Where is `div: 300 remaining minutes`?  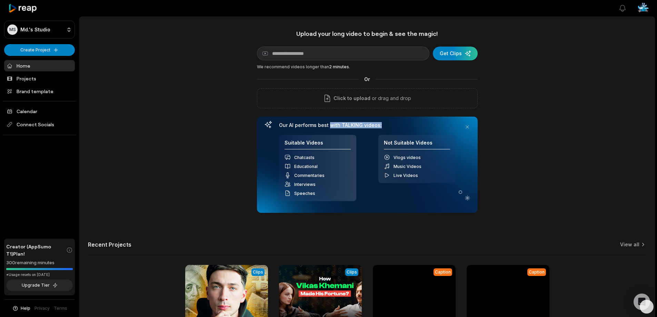 div: 300 remaining minutes is located at coordinates (39, 263).